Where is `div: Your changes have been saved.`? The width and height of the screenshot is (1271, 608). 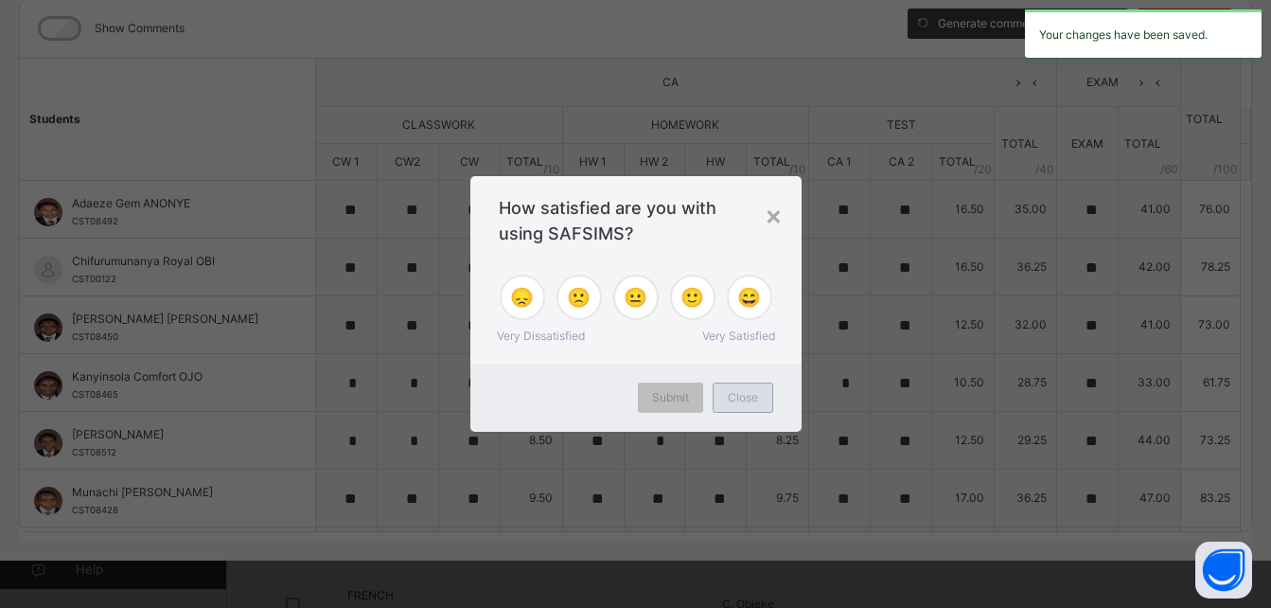 div: Your changes have been saved. is located at coordinates (1144, 33).